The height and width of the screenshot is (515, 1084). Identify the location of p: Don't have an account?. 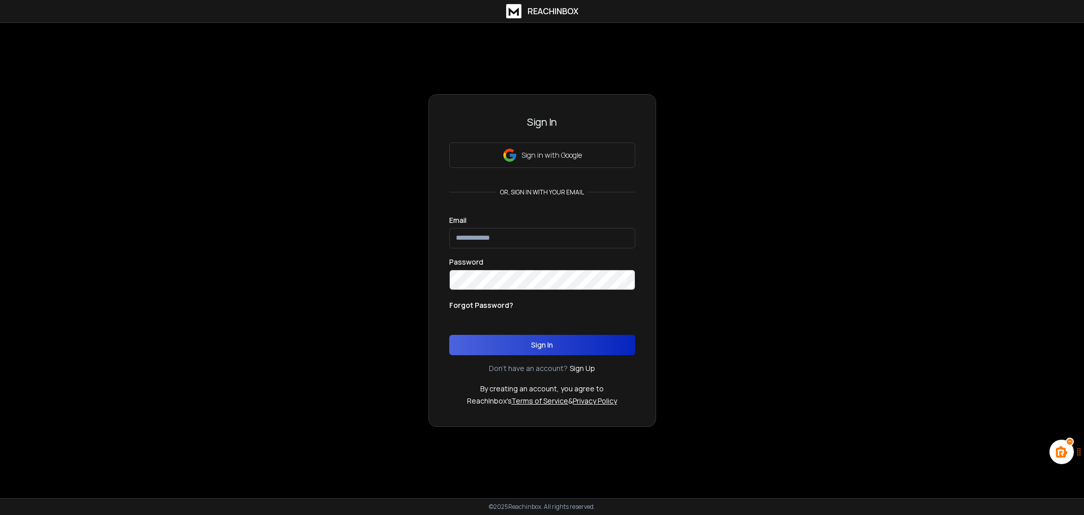
(528, 368).